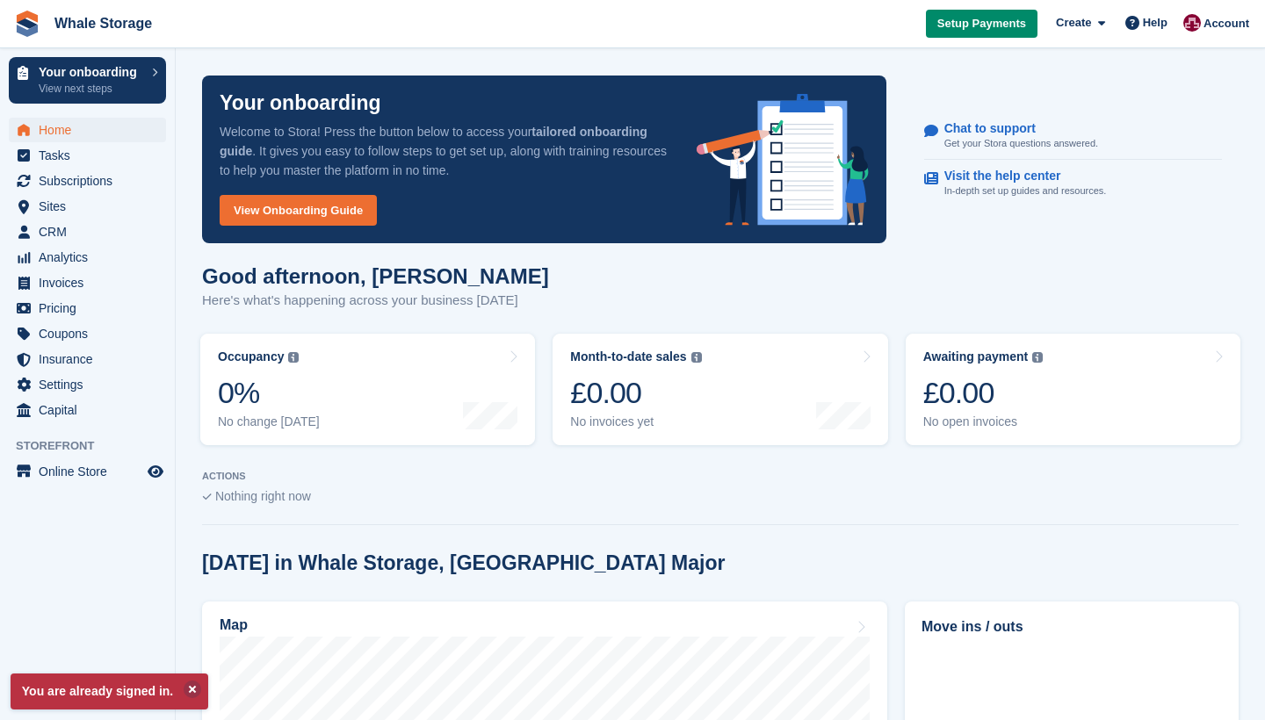 Image resolution: width=1265 pixels, height=720 pixels. I want to click on p: Welcome to Stora! Press the button below to access your . It gives you easy to follow steps to ge..., so click(443, 151).